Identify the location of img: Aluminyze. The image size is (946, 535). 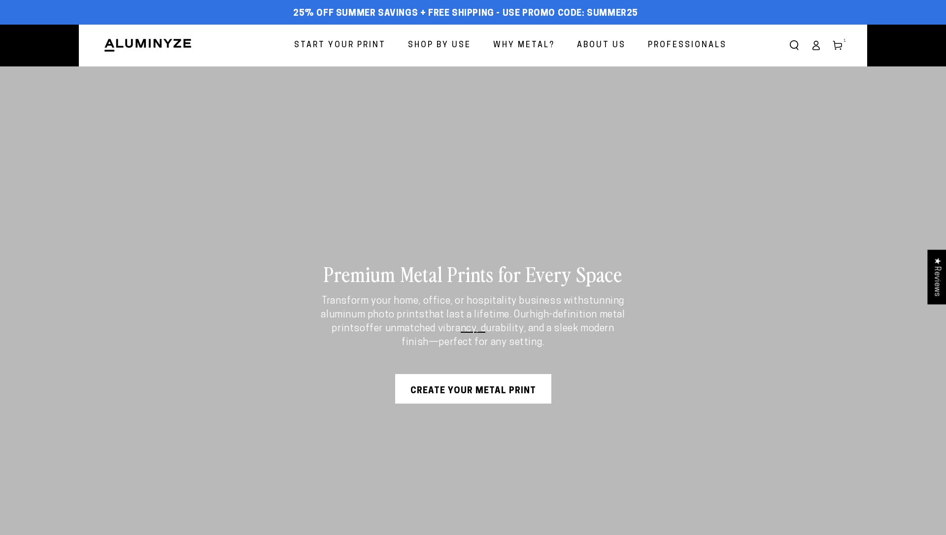
(148, 45).